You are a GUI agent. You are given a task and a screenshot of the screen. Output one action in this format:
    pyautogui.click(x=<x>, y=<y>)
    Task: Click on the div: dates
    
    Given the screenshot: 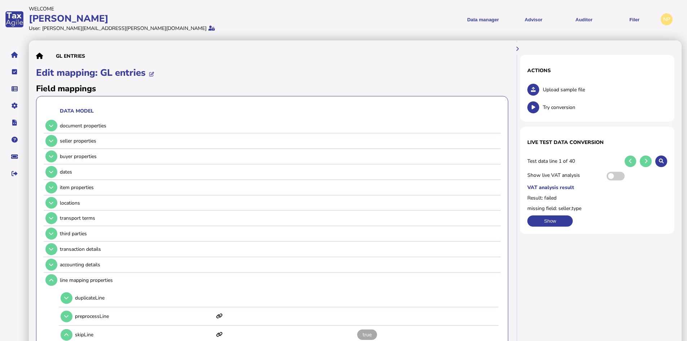 What is the action you would take?
    pyautogui.click(x=279, y=172)
    